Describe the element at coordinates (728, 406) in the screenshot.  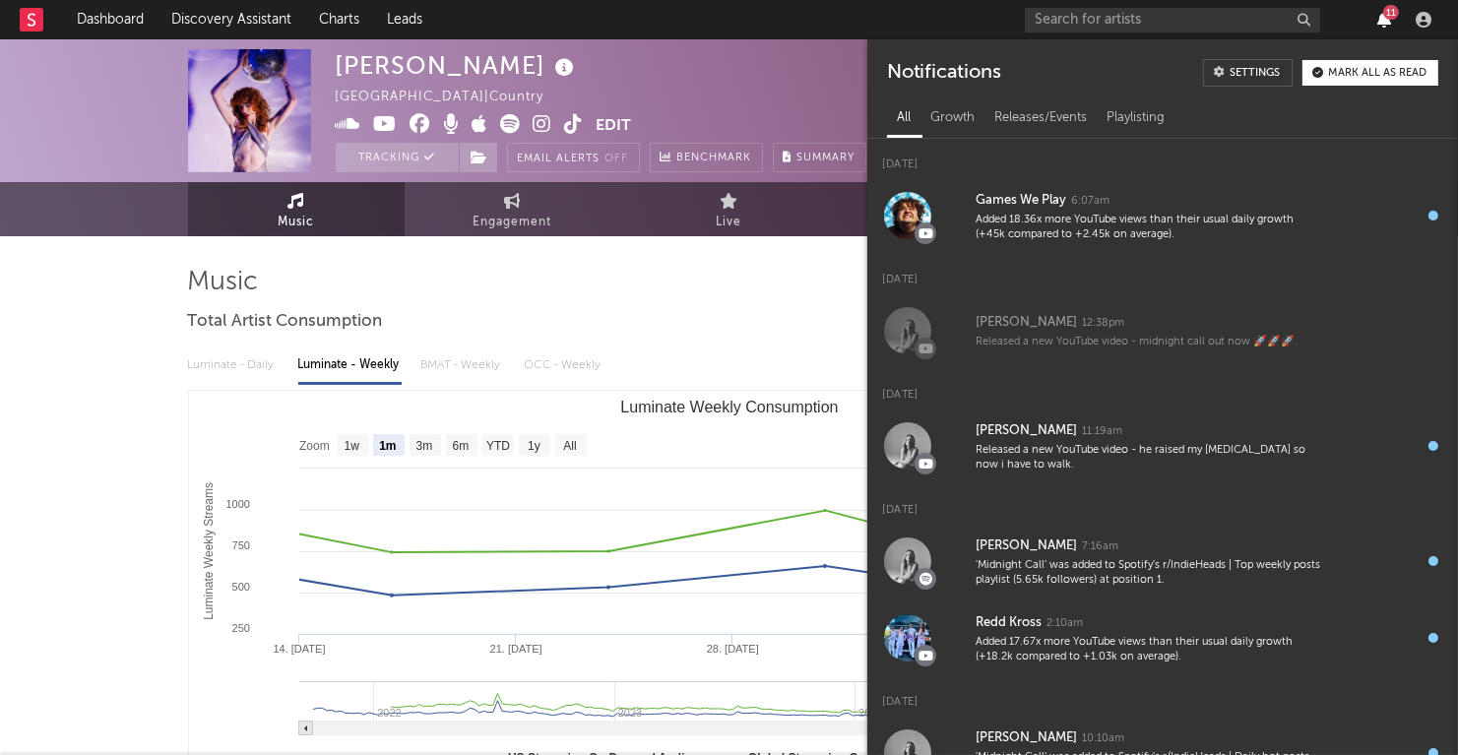
I see `text: Luminate Weekly Consumption` at that location.